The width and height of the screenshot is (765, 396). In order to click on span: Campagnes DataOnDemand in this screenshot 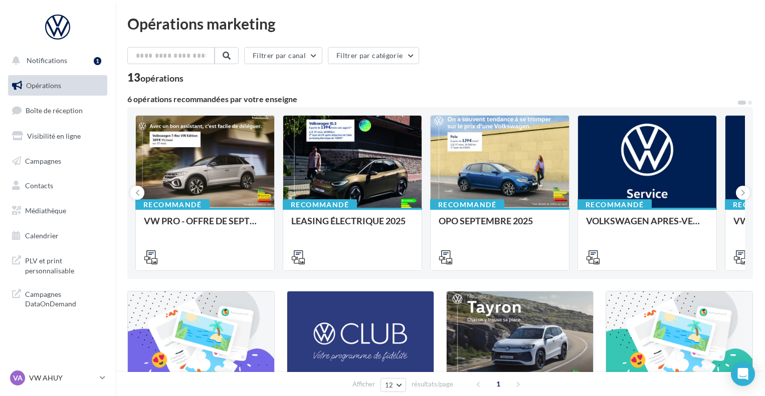, I will do `click(64, 298)`.